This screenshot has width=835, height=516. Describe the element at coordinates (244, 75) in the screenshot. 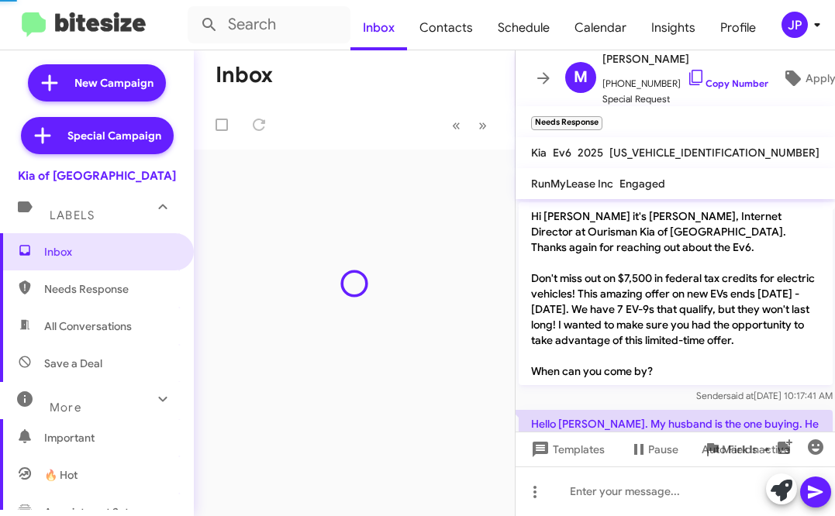

I see `h1: Inbox` at that location.